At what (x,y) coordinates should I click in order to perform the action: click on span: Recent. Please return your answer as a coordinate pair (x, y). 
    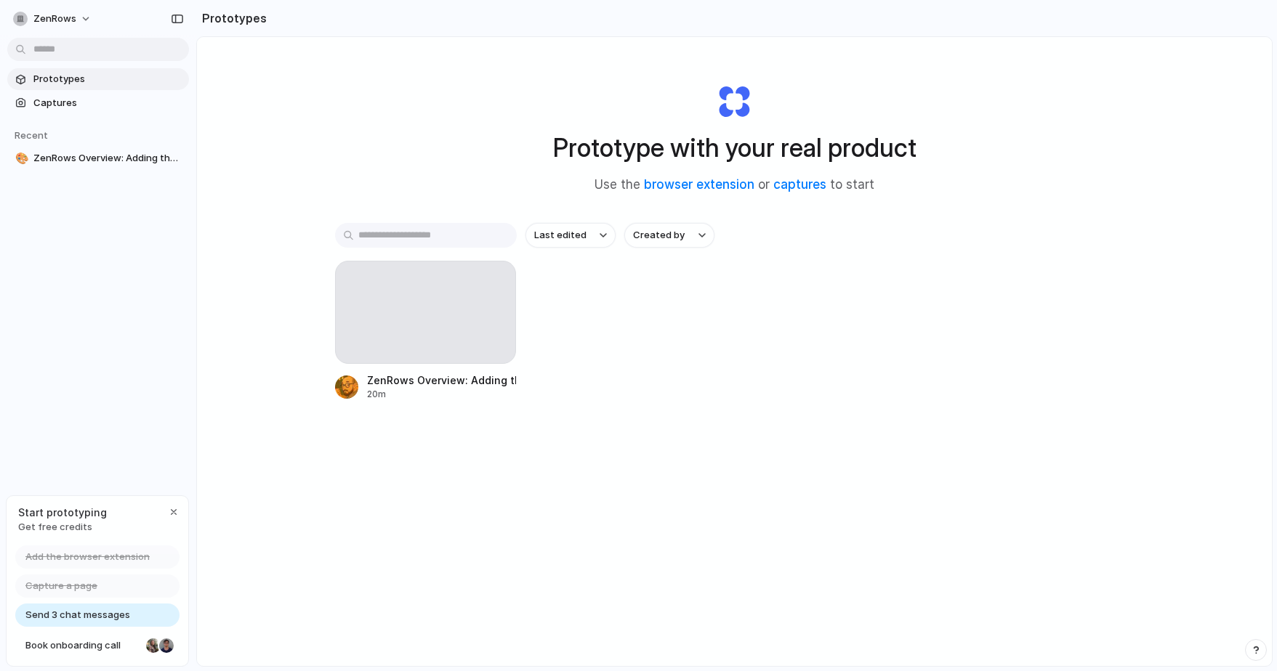
    Looking at the image, I should click on (31, 135).